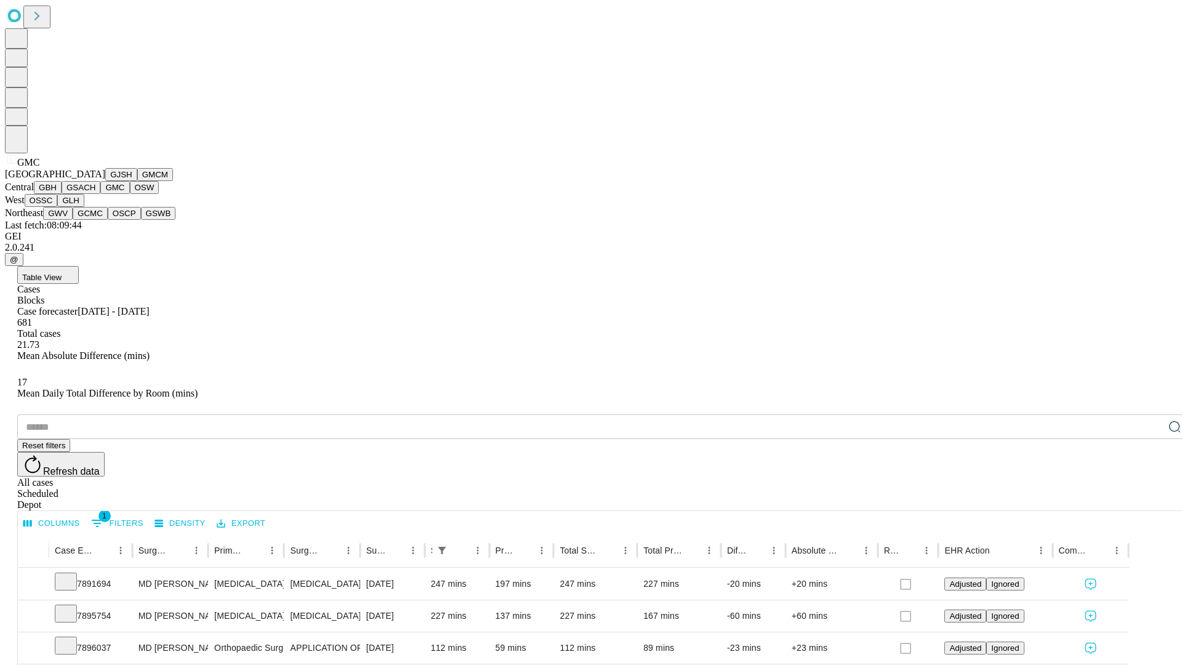 The height and width of the screenshot is (665, 1182). Describe the element at coordinates (230, 550) in the screenshot. I see `div: Primary Service` at that location.